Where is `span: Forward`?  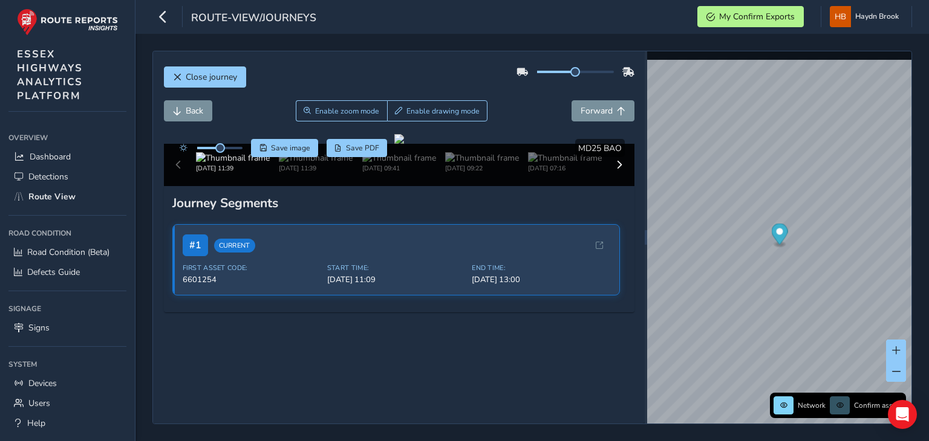 span: Forward is located at coordinates (596, 111).